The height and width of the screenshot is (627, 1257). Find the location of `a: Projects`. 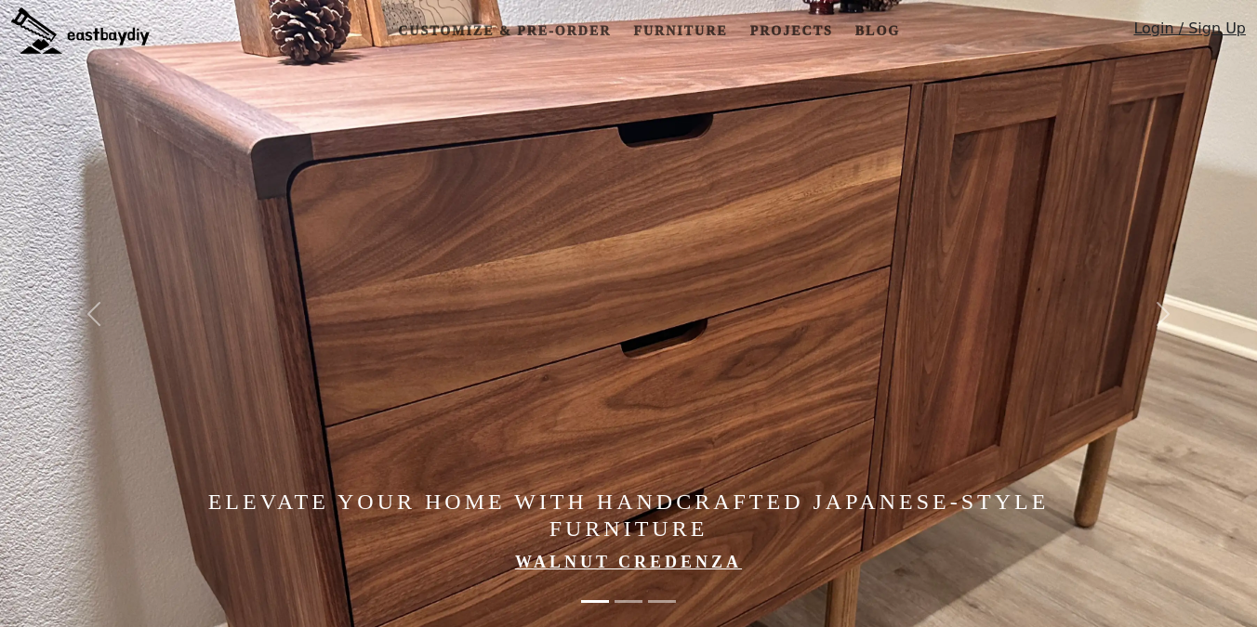

a: Projects is located at coordinates (791, 31).